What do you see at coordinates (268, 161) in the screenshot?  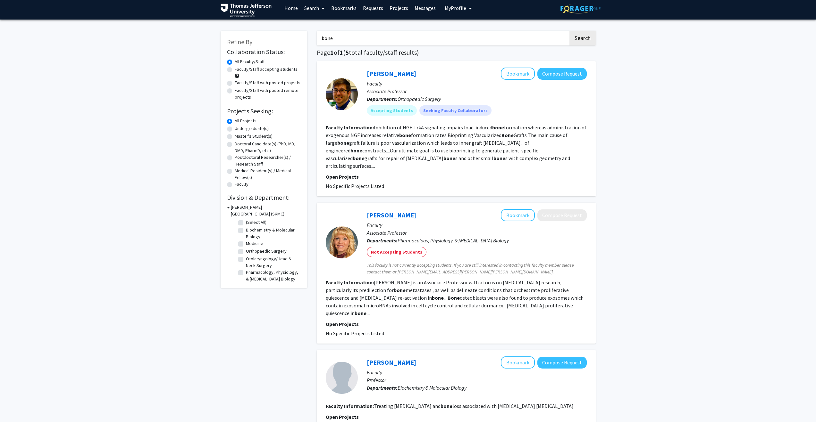 I see `label: Postdoctoral Researcher(s) / Research Staff` at bounding box center [268, 161].